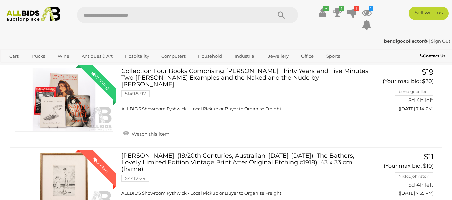 The height and width of the screenshot is (200, 452). What do you see at coordinates (333, 56) in the screenshot?
I see `a: Sports` at bounding box center [333, 56].